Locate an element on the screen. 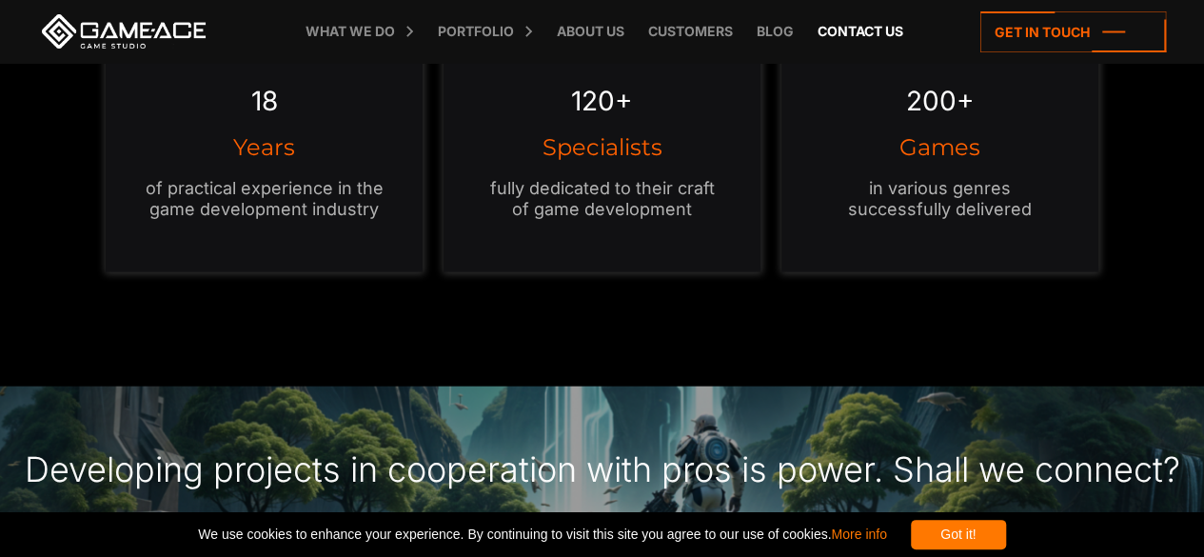 Image resolution: width=1204 pixels, height=557 pixels. p: of practical experience in the game development industry is located at coordinates (264, 199).